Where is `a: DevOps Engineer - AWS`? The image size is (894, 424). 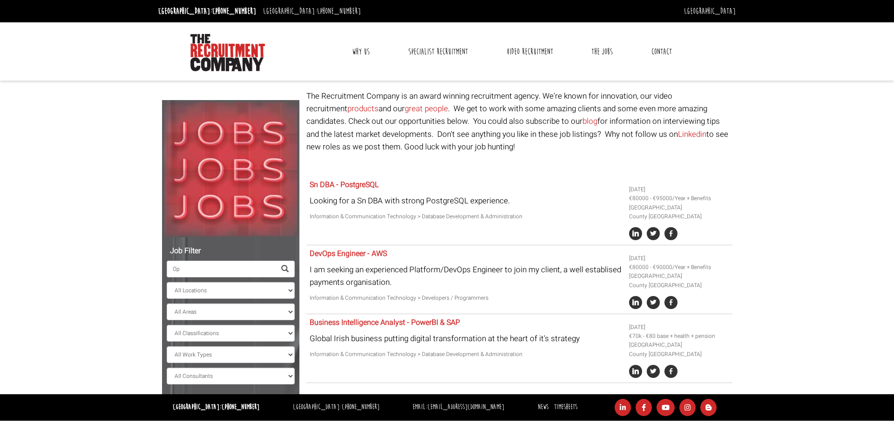 a: DevOps Engineer - AWS is located at coordinates (348, 254).